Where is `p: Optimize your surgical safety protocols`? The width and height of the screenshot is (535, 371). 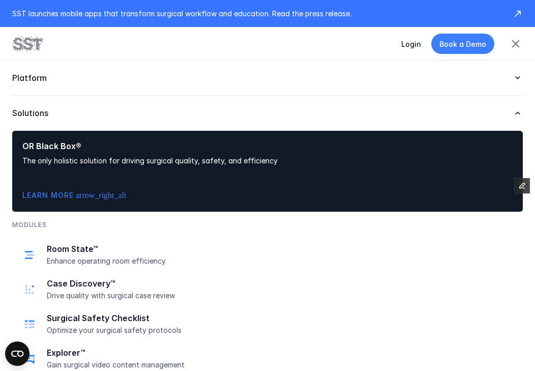 p: Optimize your surgical safety protocols is located at coordinates (282, 330).